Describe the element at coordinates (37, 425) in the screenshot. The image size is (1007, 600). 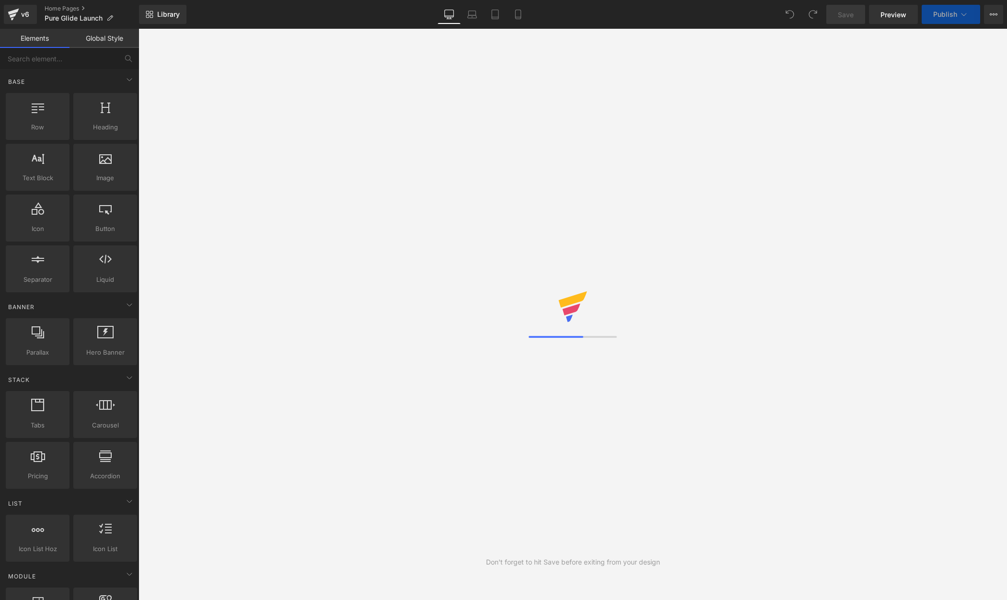
I see `span: Tabs` at that location.